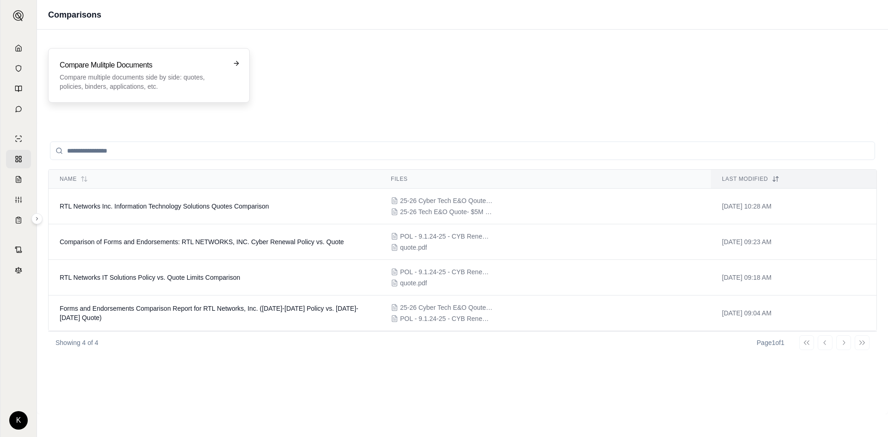 The image size is (888, 437). Describe the element at coordinates (446, 212) in the screenshot. I see `span: 25-26 Tech E&O Quote- $5M Limit.pdf` at that location.